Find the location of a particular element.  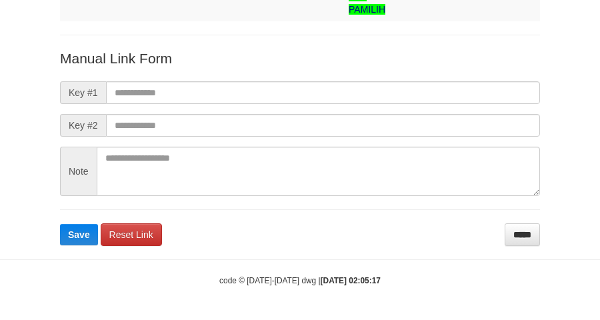

span: Note is located at coordinates (78, 171).